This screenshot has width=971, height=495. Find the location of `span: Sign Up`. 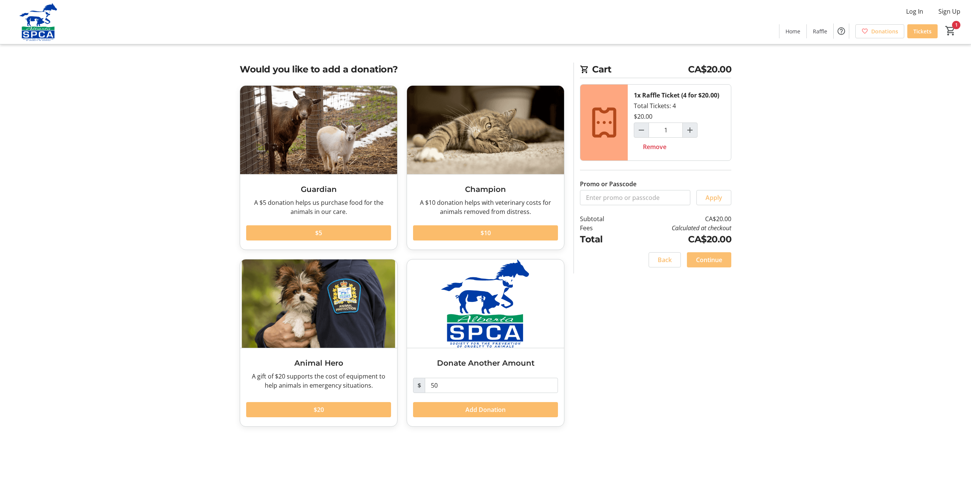

span: Sign Up is located at coordinates (949, 11).